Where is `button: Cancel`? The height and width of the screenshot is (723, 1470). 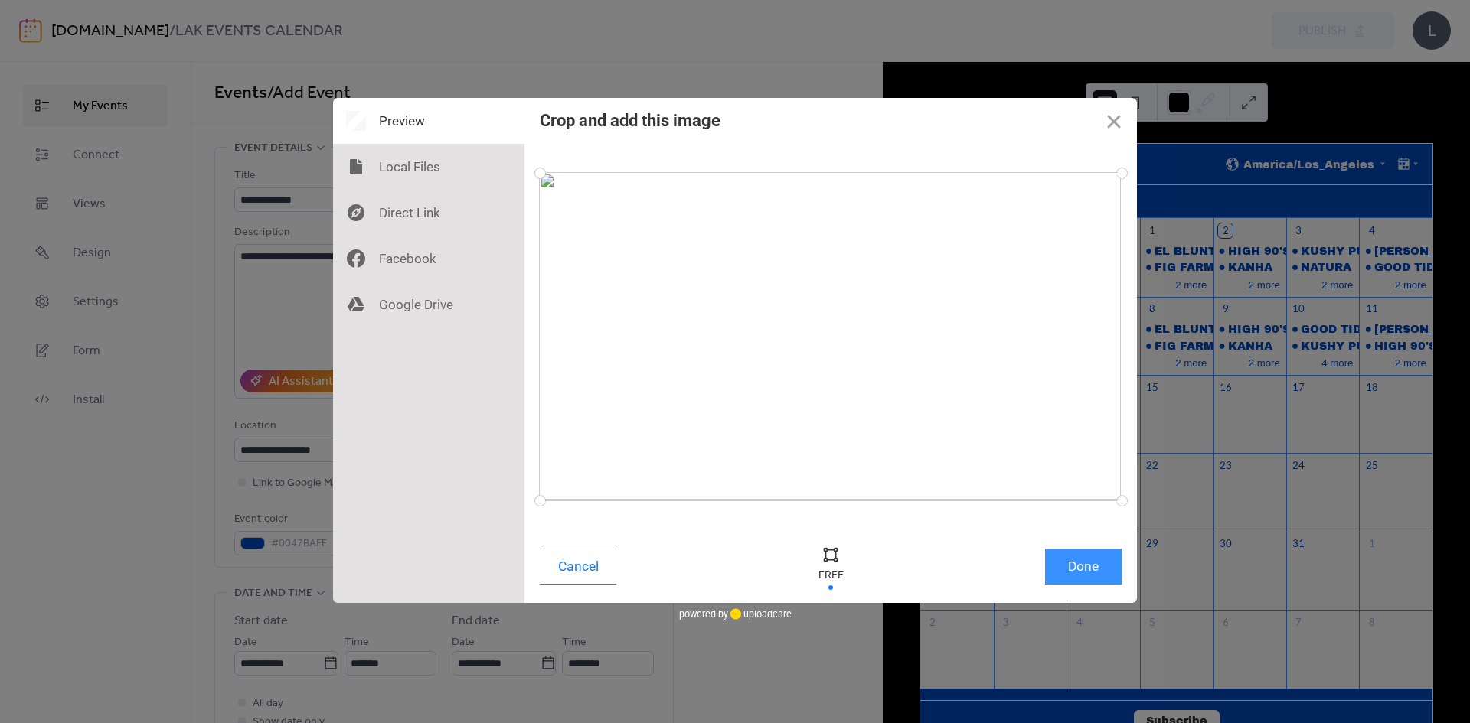
button: Cancel is located at coordinates (578, 566).